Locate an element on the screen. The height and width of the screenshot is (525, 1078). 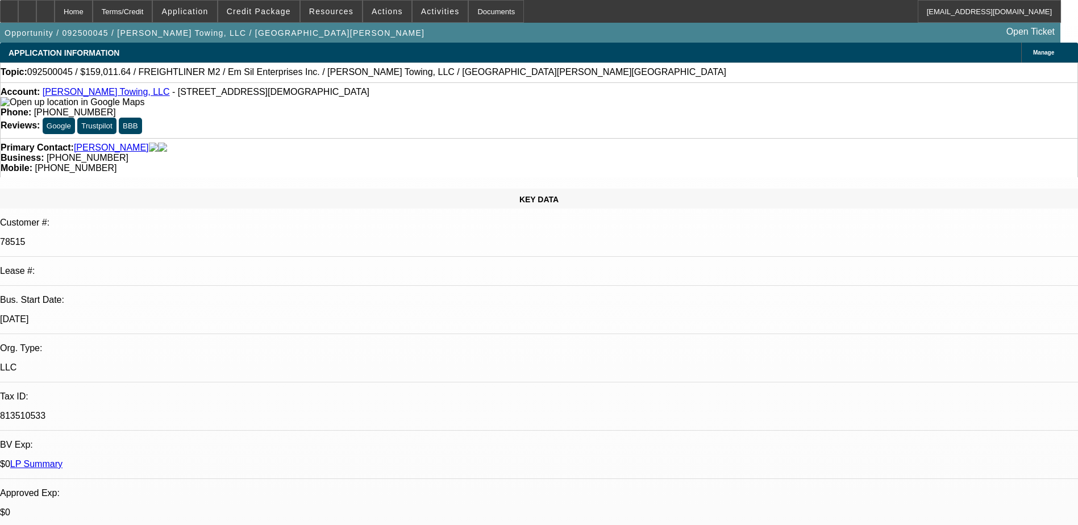
button: Trustpilot is located at coordinates (97, 126).